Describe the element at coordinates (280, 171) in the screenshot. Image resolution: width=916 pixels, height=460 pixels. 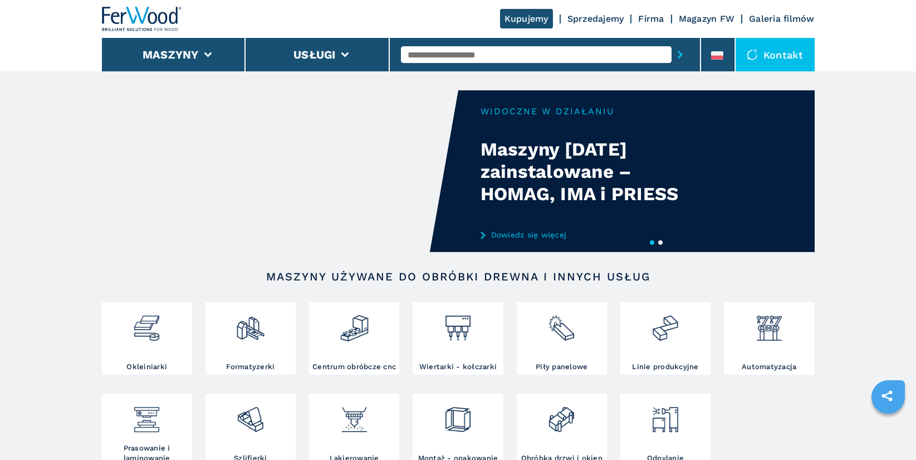
I see `video: Your browser does not support the video tag.` at that location.